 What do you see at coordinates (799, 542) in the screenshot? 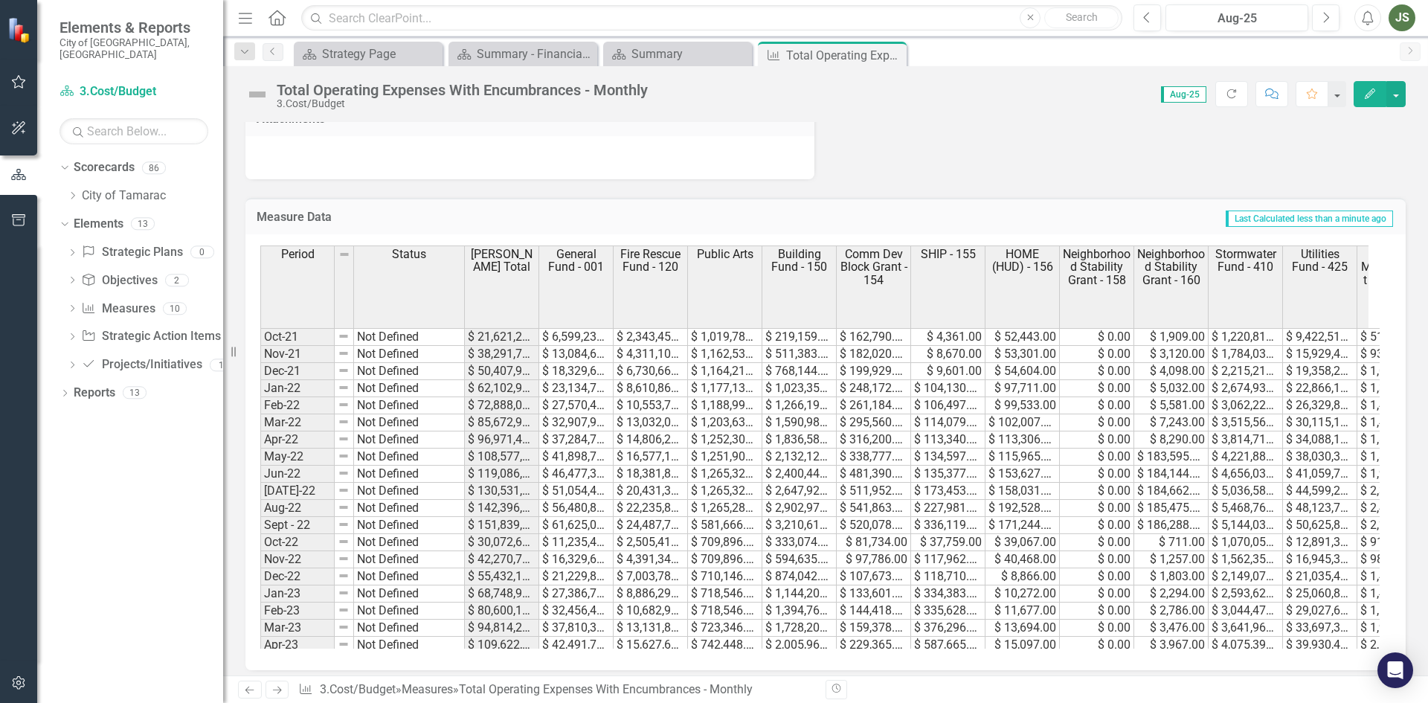
I see `td: $ 333,074.00` at bounding box center [799, 542].